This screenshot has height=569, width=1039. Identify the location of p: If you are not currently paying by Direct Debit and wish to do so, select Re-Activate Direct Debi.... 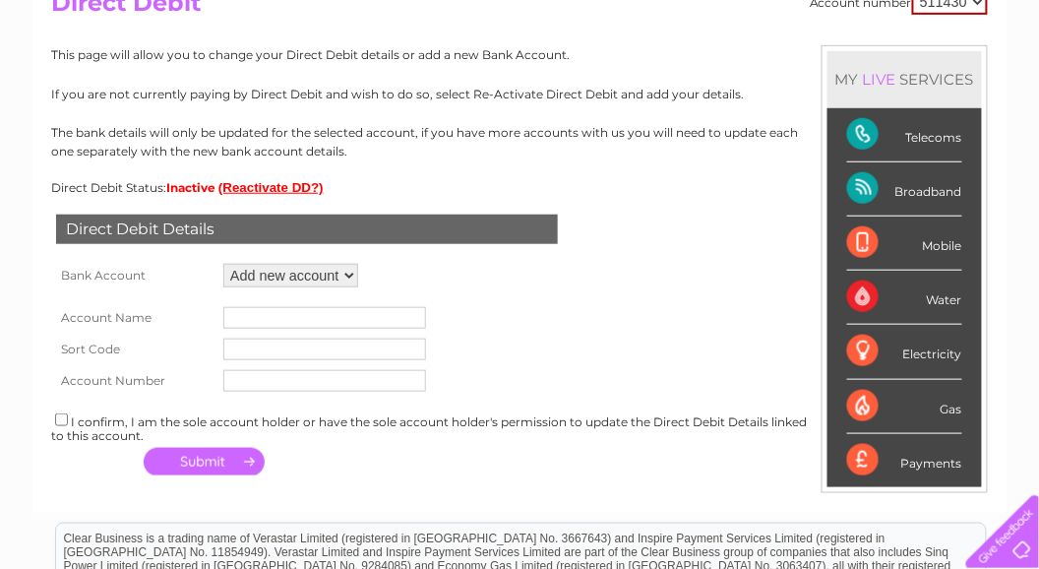
(520, 93).